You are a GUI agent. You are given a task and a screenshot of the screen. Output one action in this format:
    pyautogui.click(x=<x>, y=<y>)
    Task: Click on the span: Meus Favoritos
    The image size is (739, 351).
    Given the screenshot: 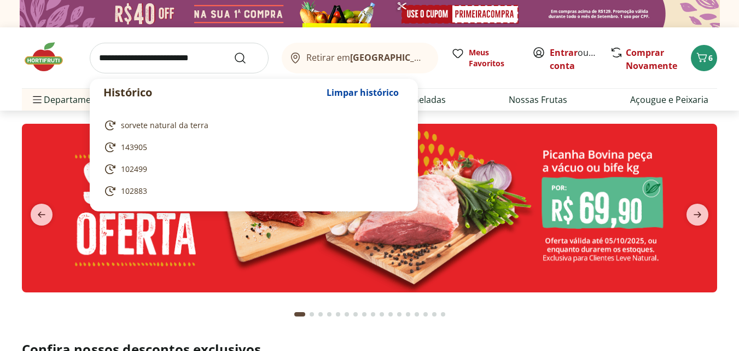 What is the action you would take?
    pyautogui.click(x=494, y=58)
    